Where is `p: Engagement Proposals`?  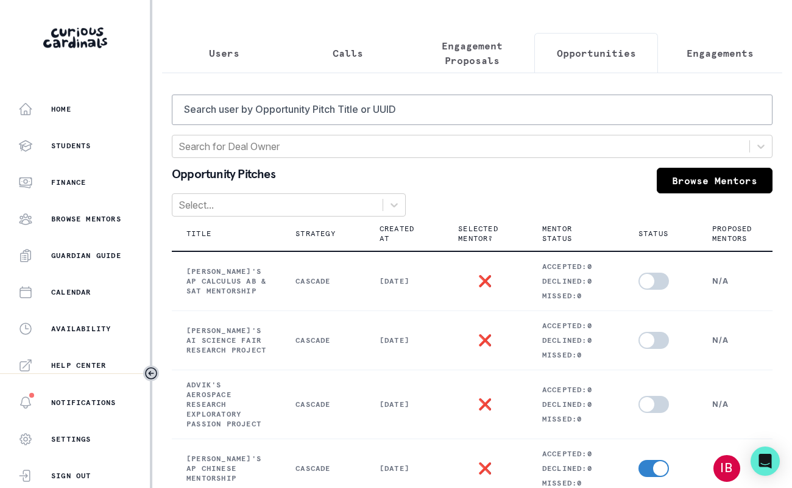
p: Engagement Proposals is located at coordinates (472, 53).